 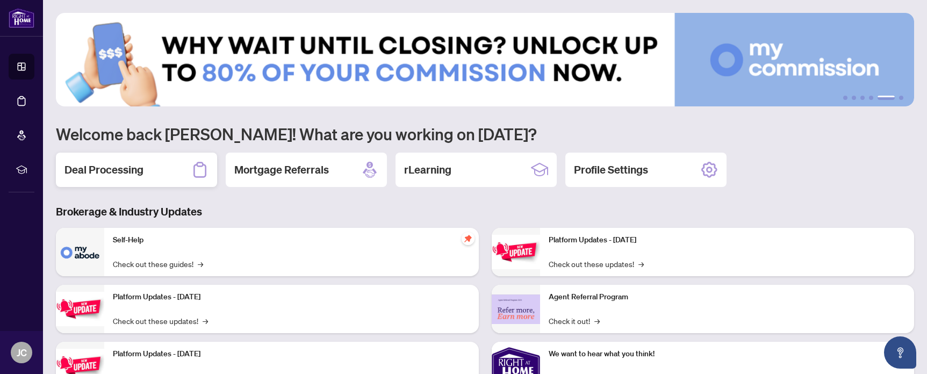 What do you see at coordinates (291, 240) in the screenshot?
I see `p: Self-Help` at bounding box center [291, 240].